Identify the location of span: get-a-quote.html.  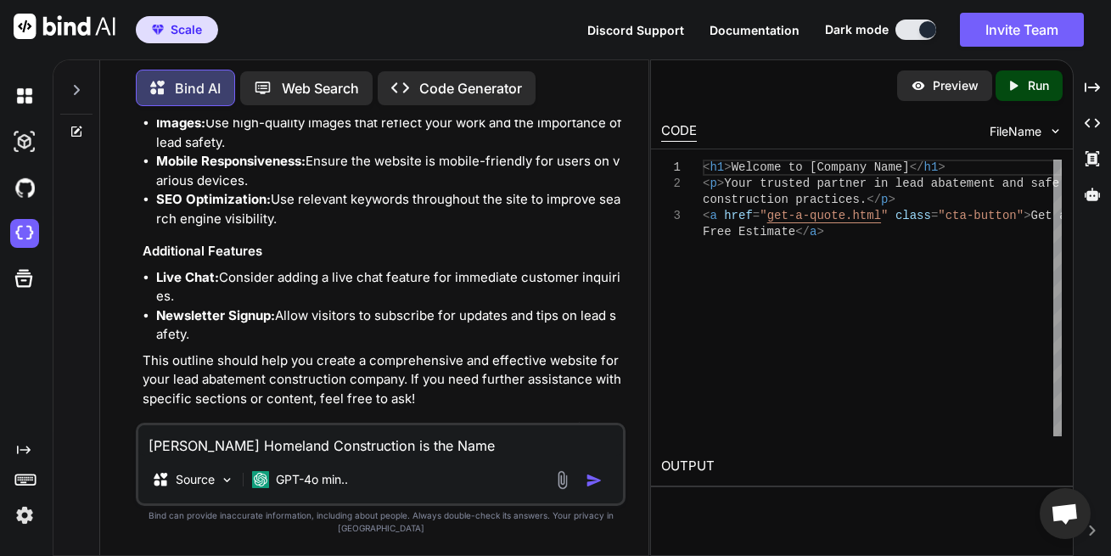
(824, 216).